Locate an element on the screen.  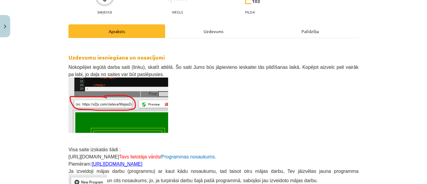
span: Piemēram: is located at coordinates (105, 164).